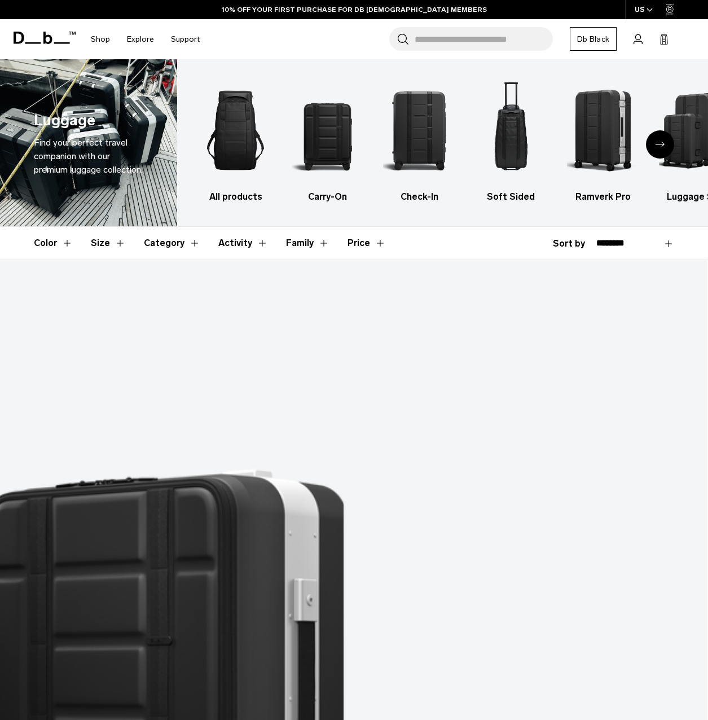 The height and width of the screenshot is (720, 708). What do you see at coordinates (511, 140) in the screenshot?
I see `li: 4 / 6` at bounding box center [511, 140].